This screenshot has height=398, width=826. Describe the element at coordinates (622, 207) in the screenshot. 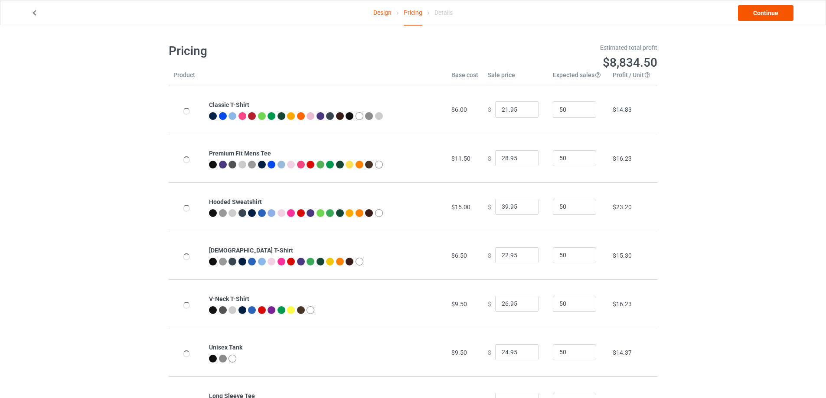

I see `span: $23.20` at that location.